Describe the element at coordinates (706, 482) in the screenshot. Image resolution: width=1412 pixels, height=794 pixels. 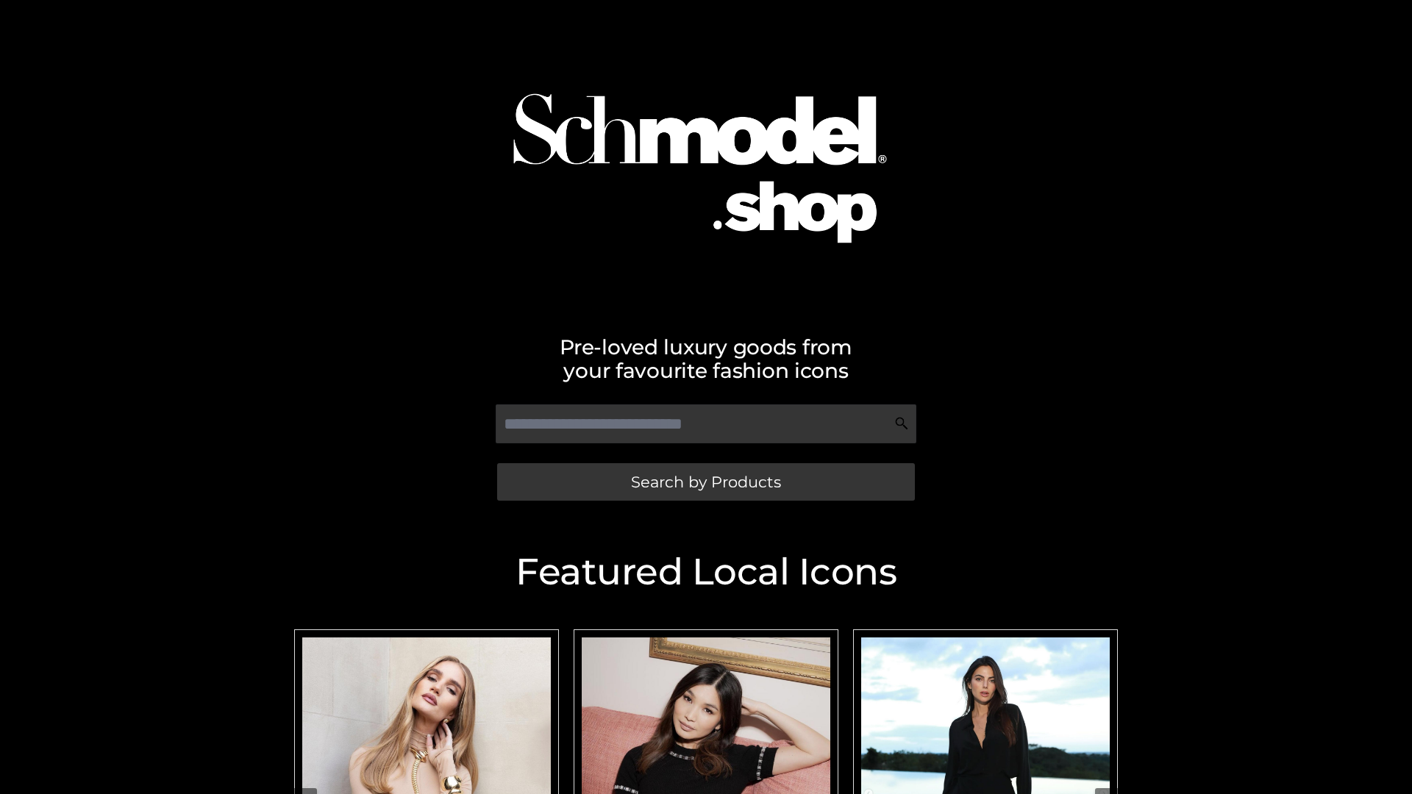
I see `span: Search by Products` at that location.